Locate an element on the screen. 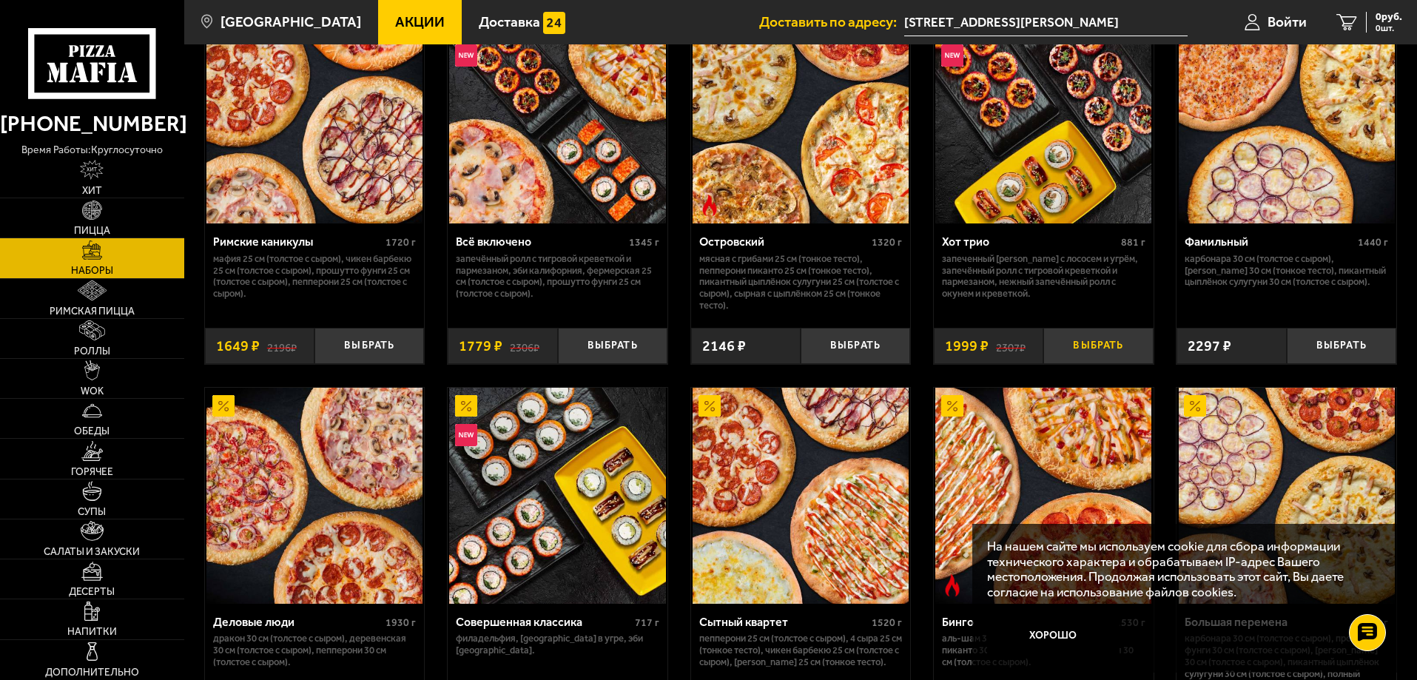  s: 2306 ₽ is located at coordinates (524, 346).